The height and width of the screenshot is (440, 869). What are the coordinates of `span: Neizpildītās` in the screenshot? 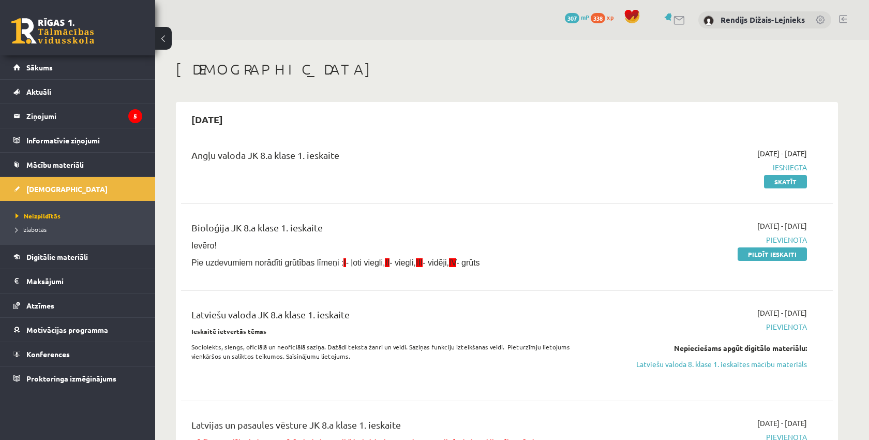 It's located at (38, 216).